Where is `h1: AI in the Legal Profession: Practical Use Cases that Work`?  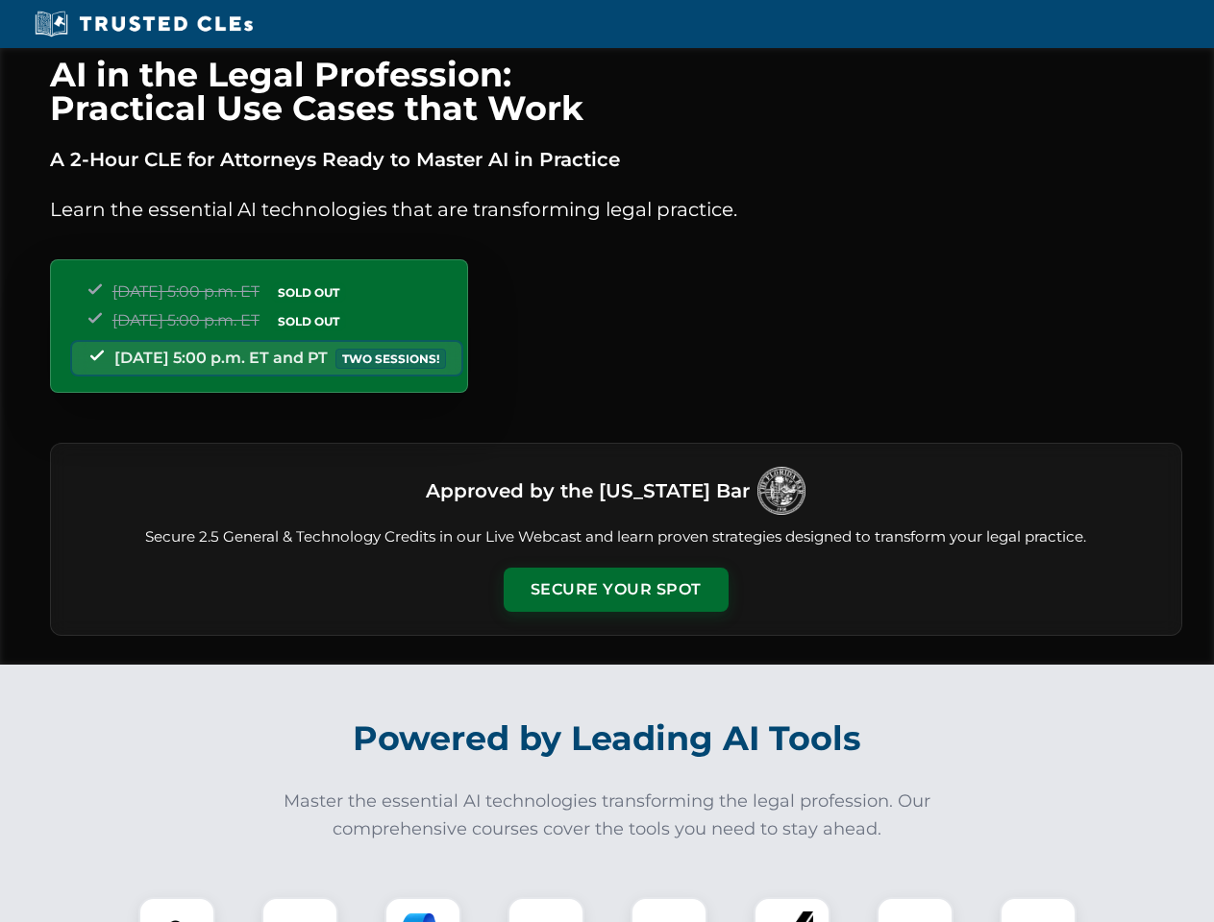 h1: AI in the Legal Profession: Practical Use Cases that Work is located at coordinates (616, 91).